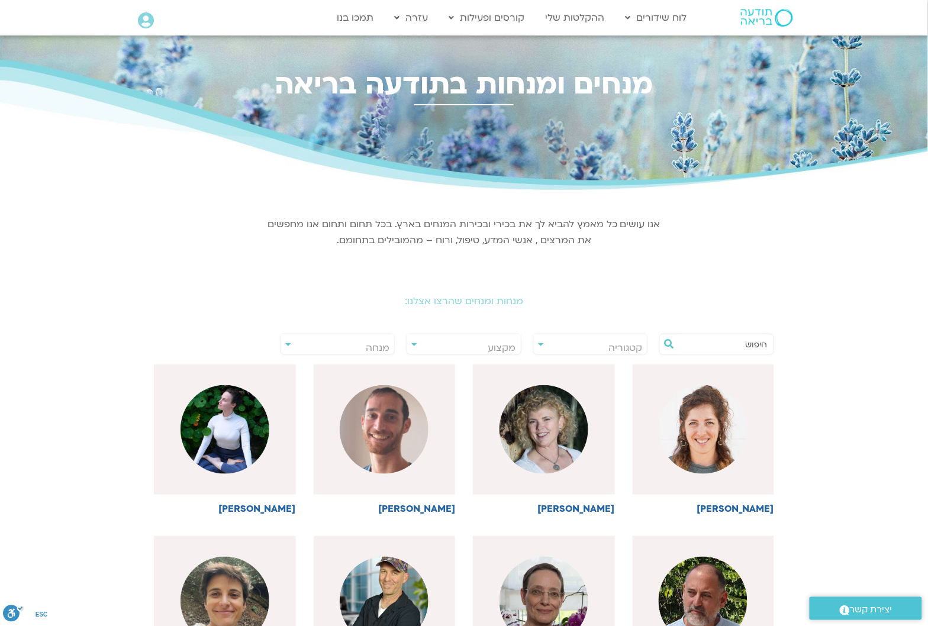  Describe the element at coordinates (866, 609) in the screenshot. I see `a: יצירת קשר` at that location.